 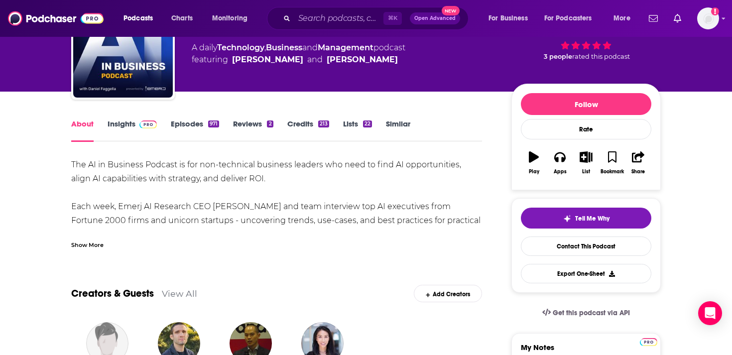 What do you see at coordinates (568, 18) in the screenshot?
I see `span: For Podcasters` at bounding box center [568, 18].